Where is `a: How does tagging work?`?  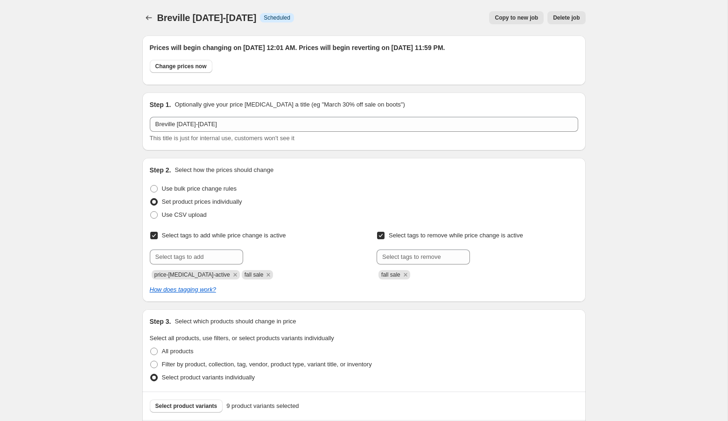 a: How does tagging work? is located at coordinates (183, 289).